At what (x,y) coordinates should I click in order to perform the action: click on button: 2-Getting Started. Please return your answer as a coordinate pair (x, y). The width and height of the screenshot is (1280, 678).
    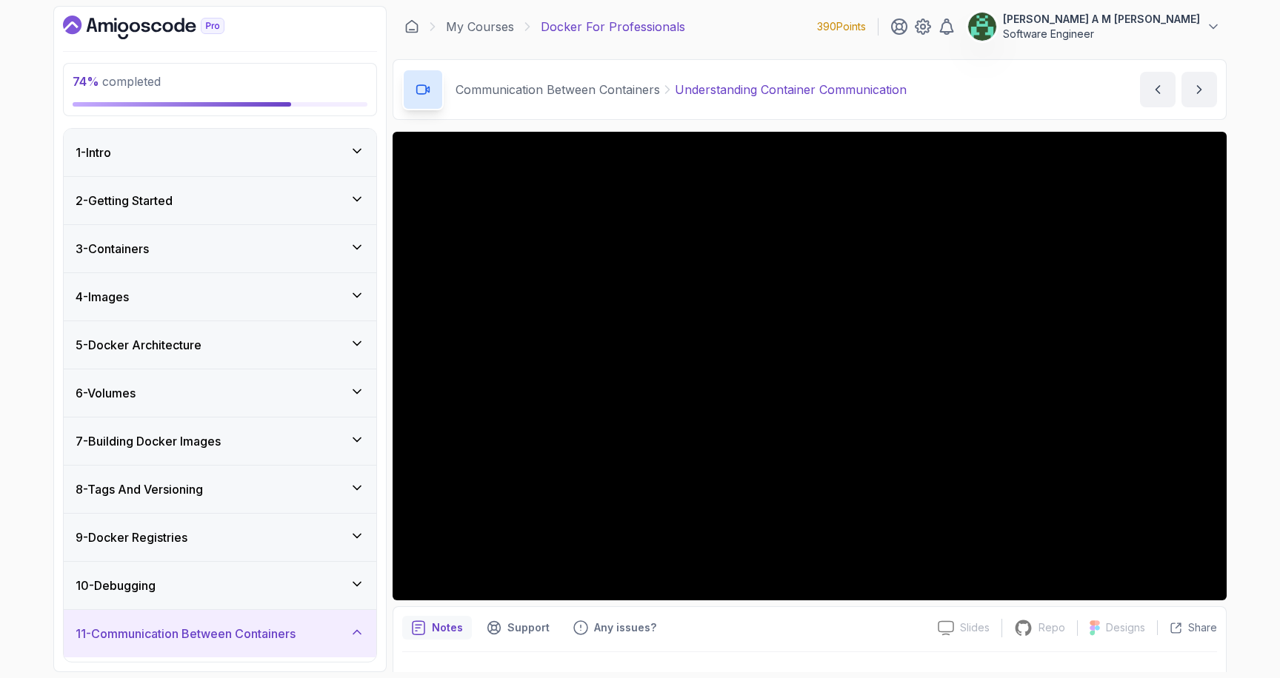
    Looking at the image, I should click on (220, 201).